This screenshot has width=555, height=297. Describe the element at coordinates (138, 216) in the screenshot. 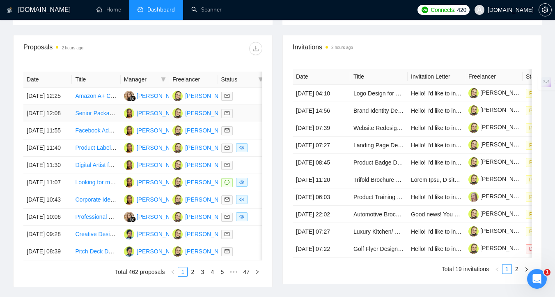

I see `a: Professional Branding Package Designer Needed` at that location.